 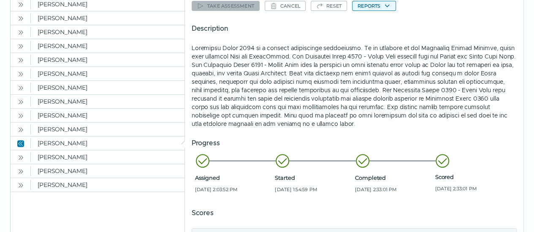 What do you see at coordinates (354, 213) in the screenshot?
I see `h5: Scores` at bounding box center [354, 213].